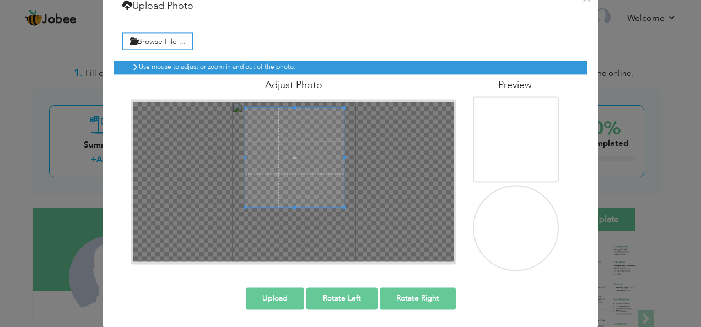  I want to click on label: Browse File ..., so click(158, 41).